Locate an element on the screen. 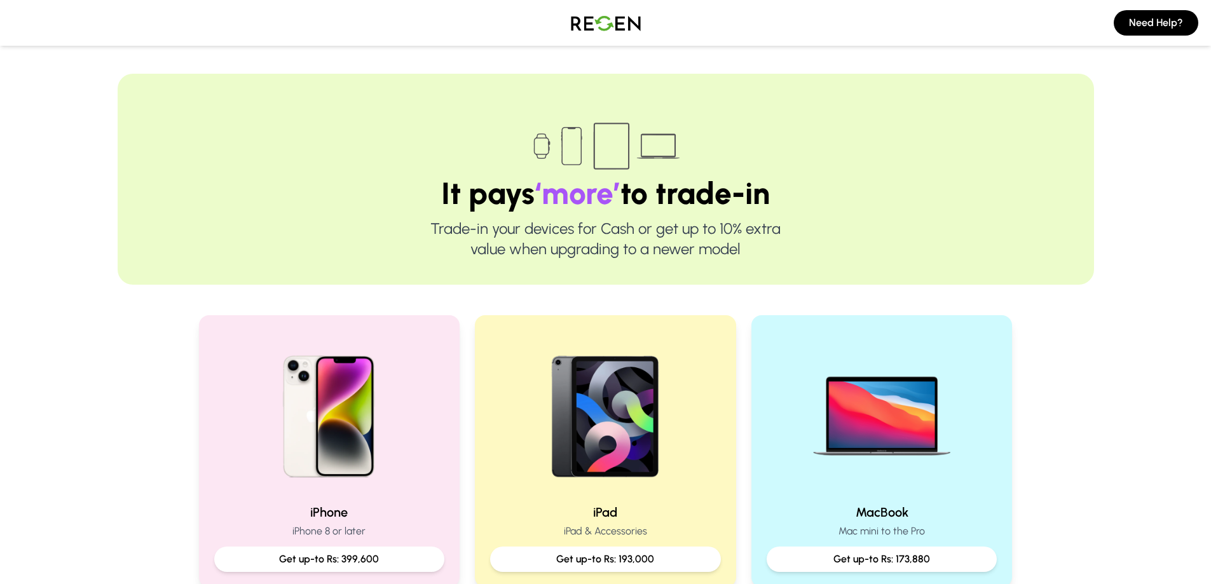 Image resolution: width=1211 pixels, height=584 pixels. img: iPhone is located at coordinates (329, 412).